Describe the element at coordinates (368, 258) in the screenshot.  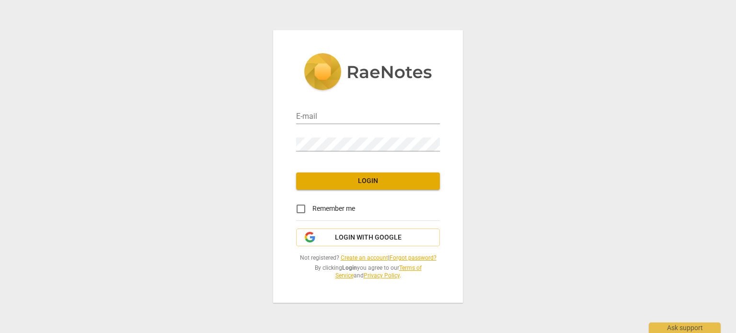
I see `span: Not registered? |` at that location.